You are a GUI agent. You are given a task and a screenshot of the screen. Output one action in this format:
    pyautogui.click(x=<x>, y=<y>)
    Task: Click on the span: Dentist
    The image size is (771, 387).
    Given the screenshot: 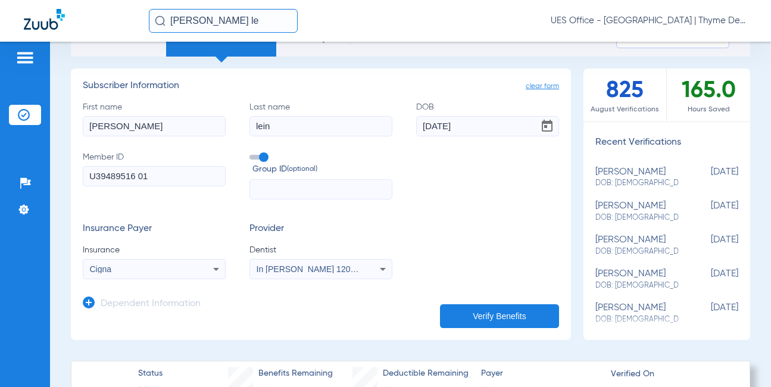 What is the action you would take?
    pyautogui.click(x=321, y=250)
    